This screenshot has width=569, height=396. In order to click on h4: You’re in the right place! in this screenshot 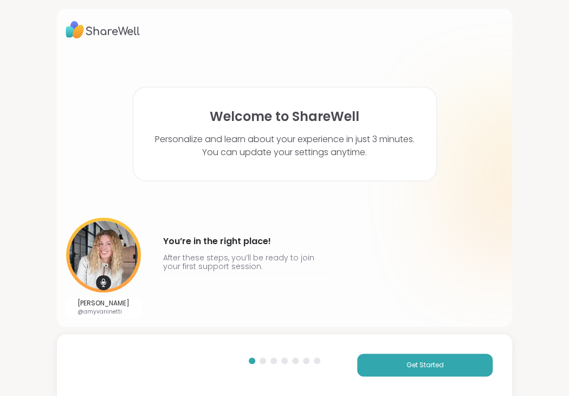, I will do `click(241, 241)`.